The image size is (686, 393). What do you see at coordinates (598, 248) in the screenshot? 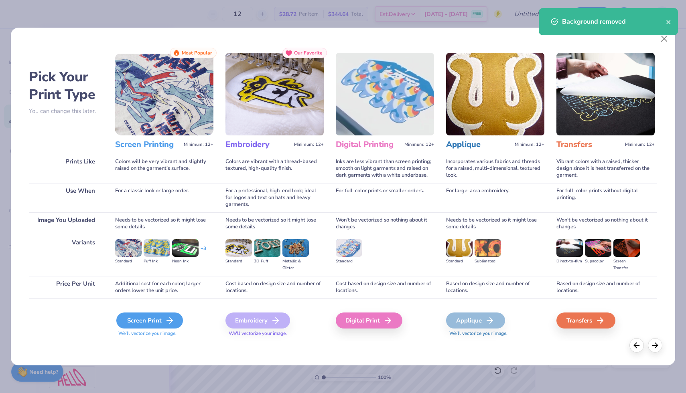
I see `img: Supacolor` at bounding box center [598, 248].